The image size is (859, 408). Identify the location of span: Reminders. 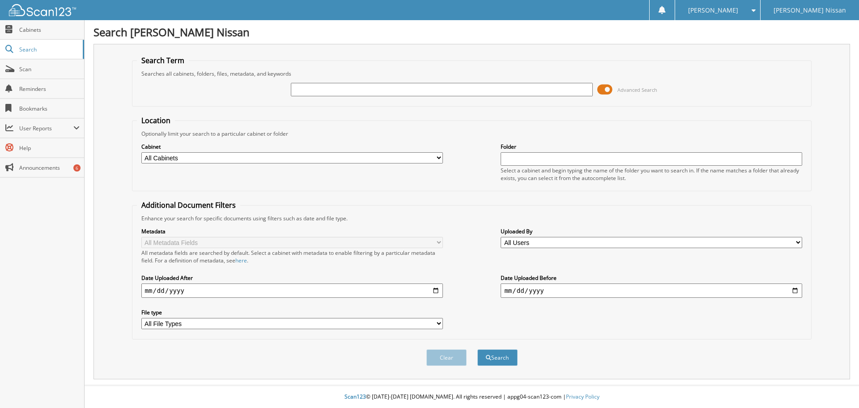
(49, 89).